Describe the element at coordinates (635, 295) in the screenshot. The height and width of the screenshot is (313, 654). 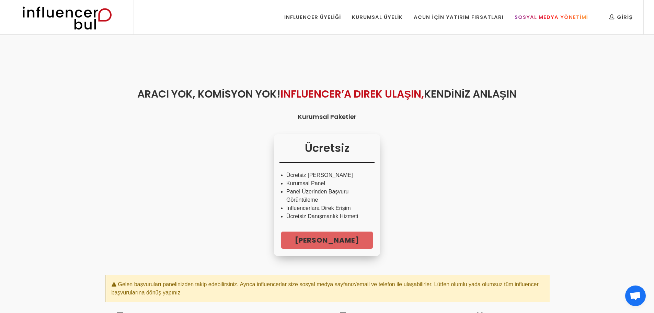
I see `div: Açık sohbet` at that location.